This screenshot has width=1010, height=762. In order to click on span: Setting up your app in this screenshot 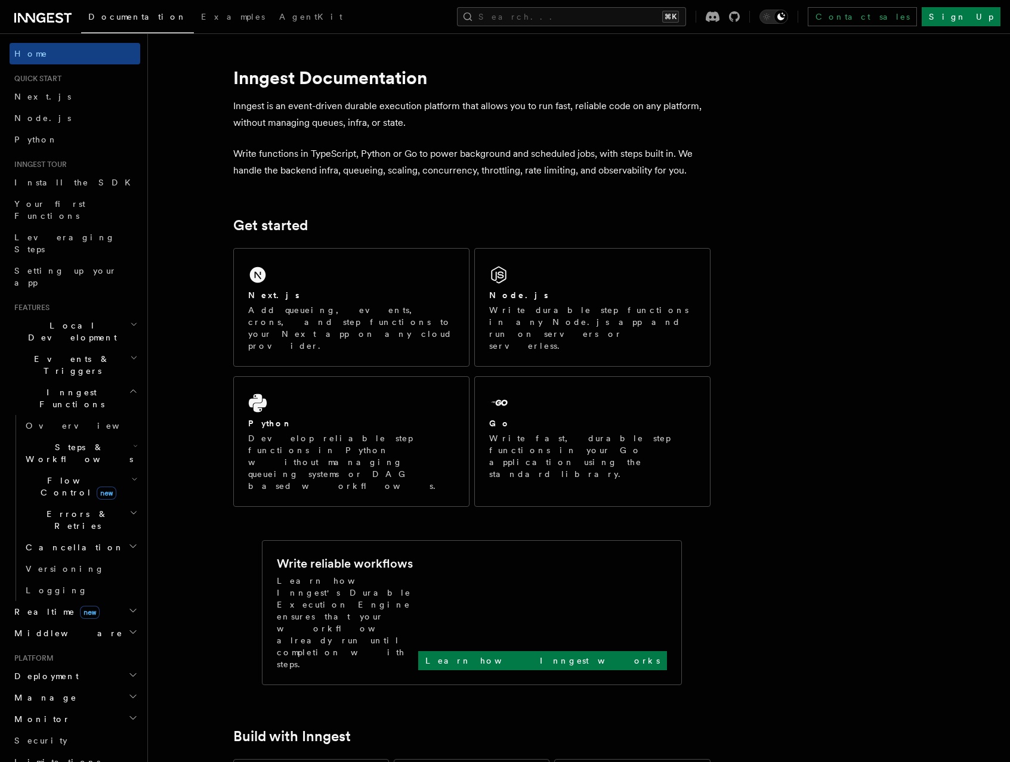, I will do `click(66, 277)`.